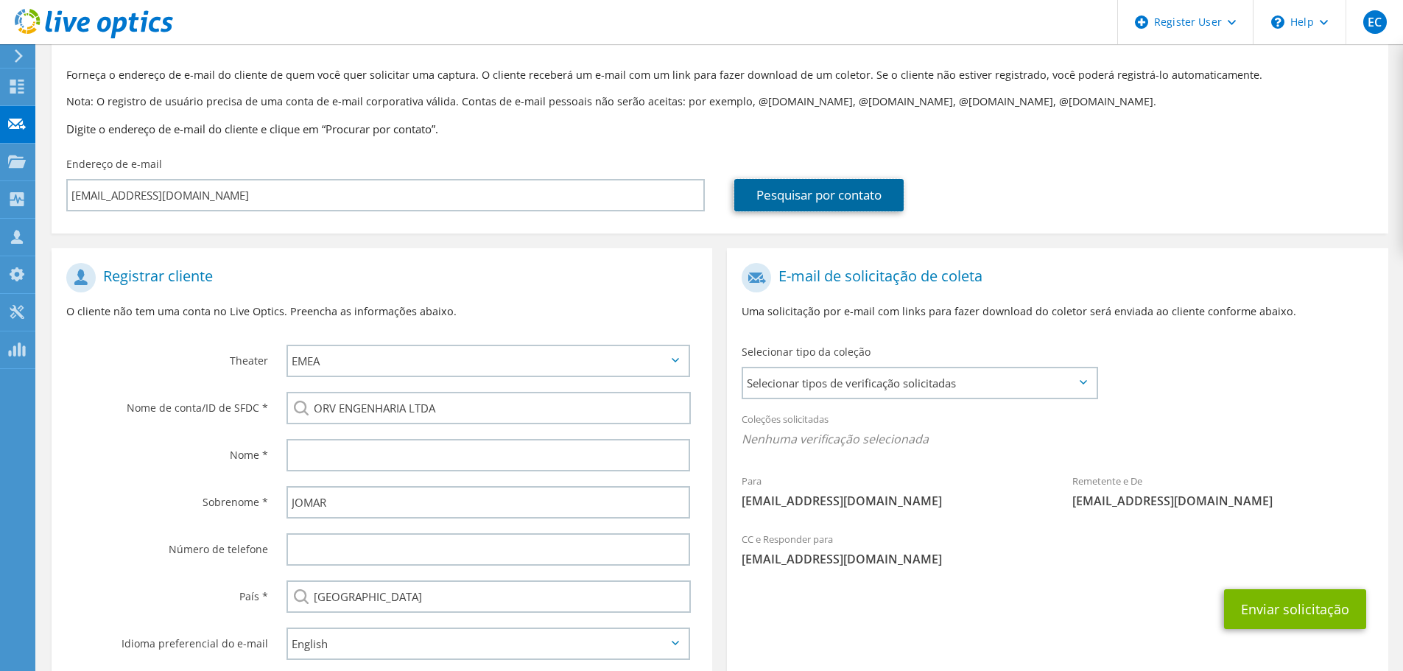  Describe the element at coordinates (1057, 549) in the screenshot. I see `div: CC e Responder para` at that location.